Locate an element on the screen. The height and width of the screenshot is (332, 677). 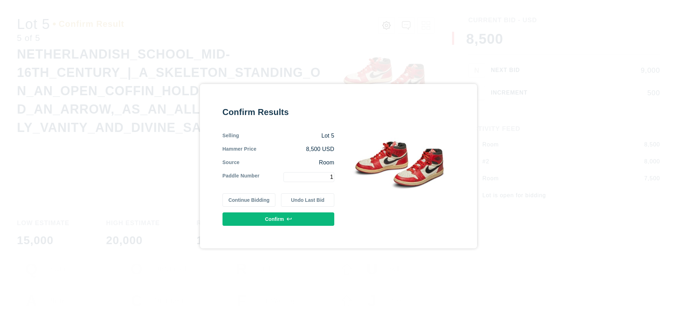
div: Selling is located at coordinates (230, 136).